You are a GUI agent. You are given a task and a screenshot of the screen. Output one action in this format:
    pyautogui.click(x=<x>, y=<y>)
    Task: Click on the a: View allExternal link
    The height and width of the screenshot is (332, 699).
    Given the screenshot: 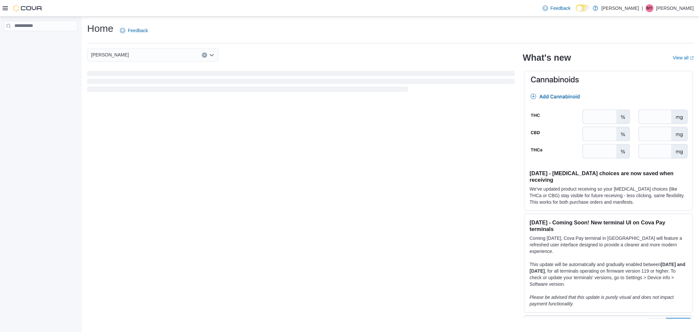 What is the action you would take?
    pyautogui.click(x=684, y=58)
    